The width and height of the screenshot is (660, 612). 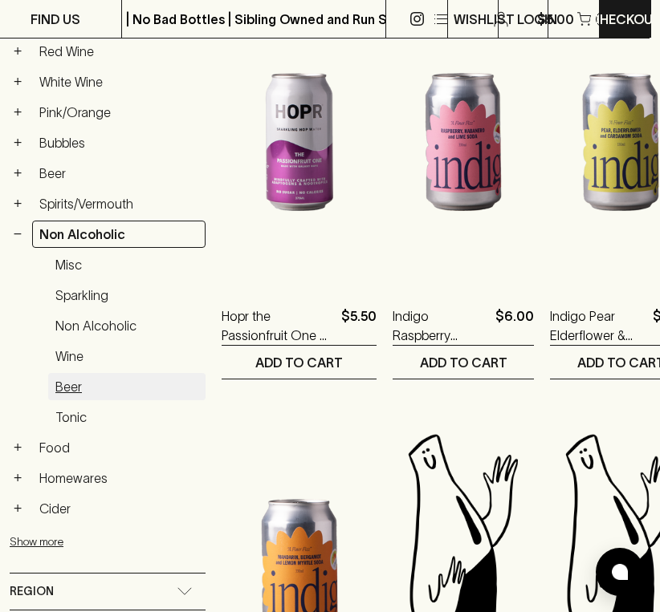 I want to click on span: Region, so click(x=31, y=591).